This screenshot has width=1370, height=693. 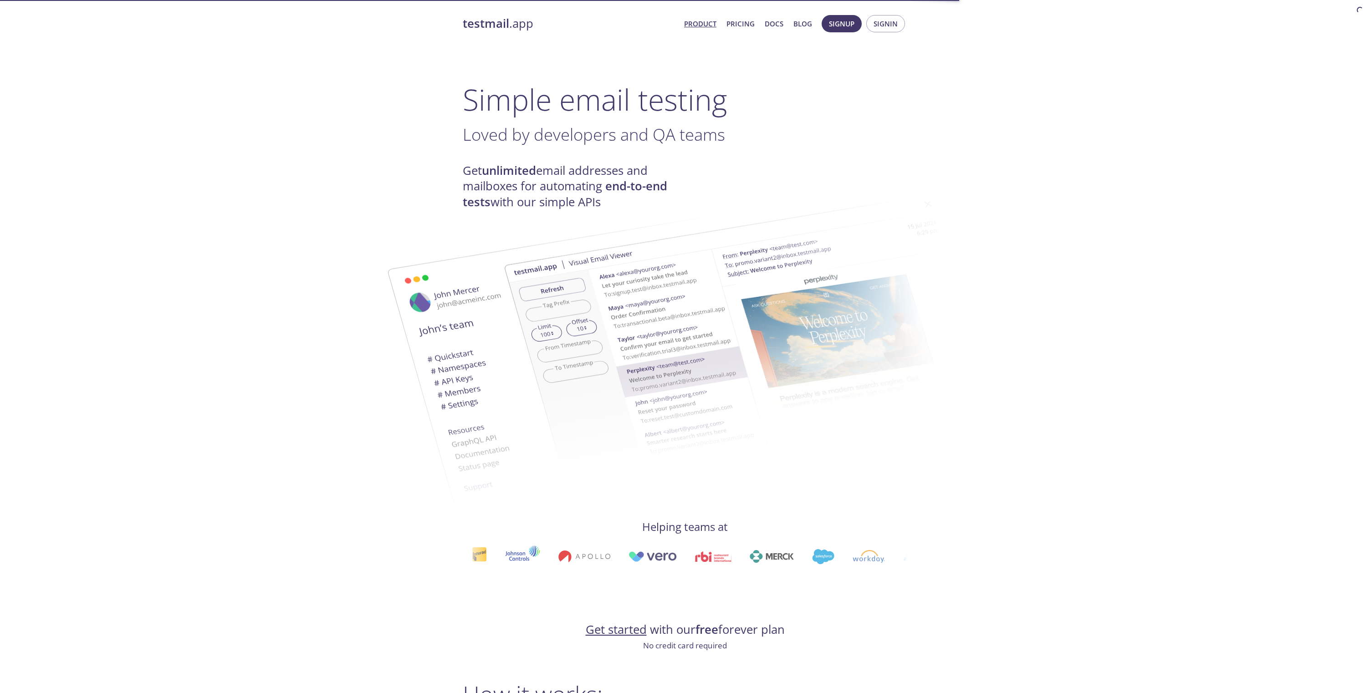 I want to click on span: Signin, so click(x=886, y=24).